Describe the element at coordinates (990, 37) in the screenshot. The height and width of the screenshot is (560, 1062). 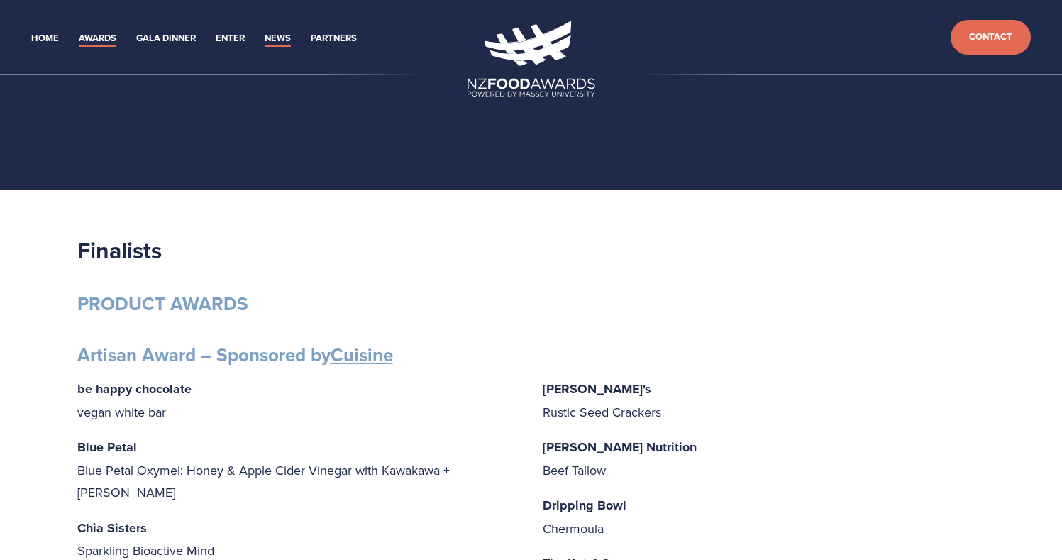
I see `a: Contact` at that location.